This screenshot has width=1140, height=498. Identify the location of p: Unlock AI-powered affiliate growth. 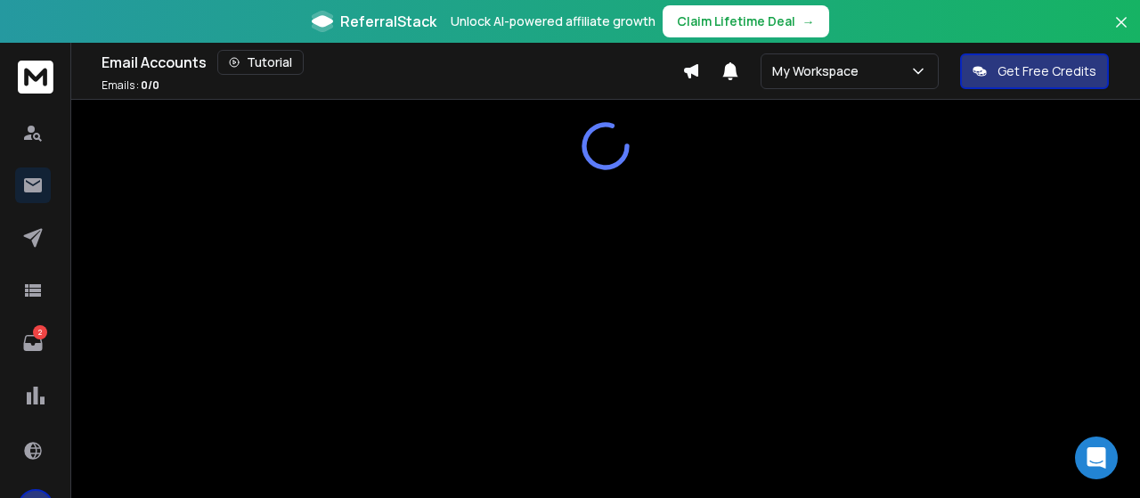
(553, 21).